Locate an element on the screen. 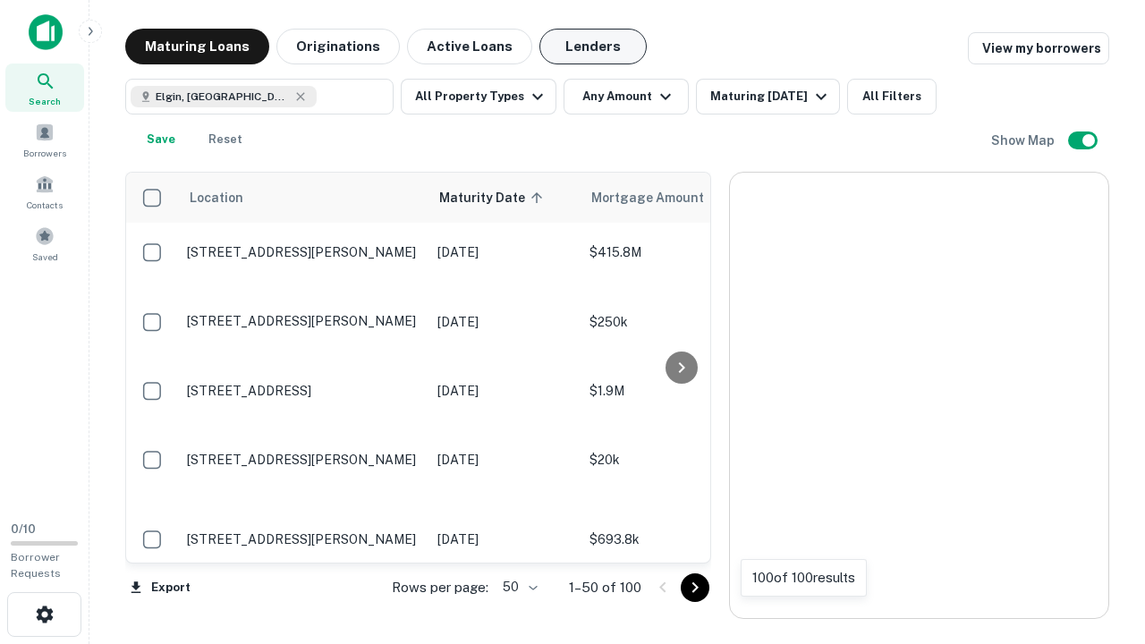 Image resolution: width=1145 pixels, height=644 pixels. p: $693.8k is located at coordinates (679, 539).